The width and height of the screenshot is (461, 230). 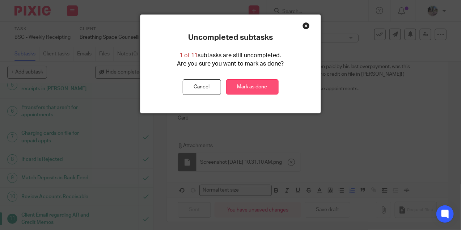 I want to click on span: 1 of 11, so click(x=189, y=55).